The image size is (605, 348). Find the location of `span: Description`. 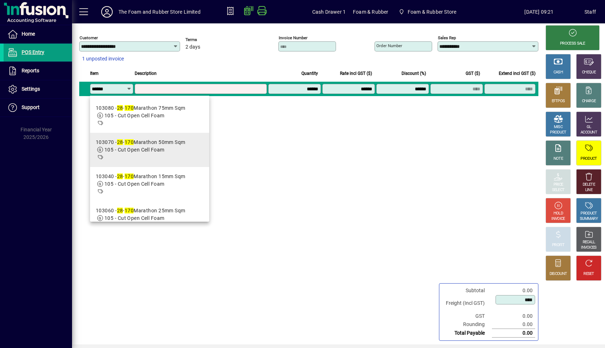

span: Description is located at coordinates (146, 73).